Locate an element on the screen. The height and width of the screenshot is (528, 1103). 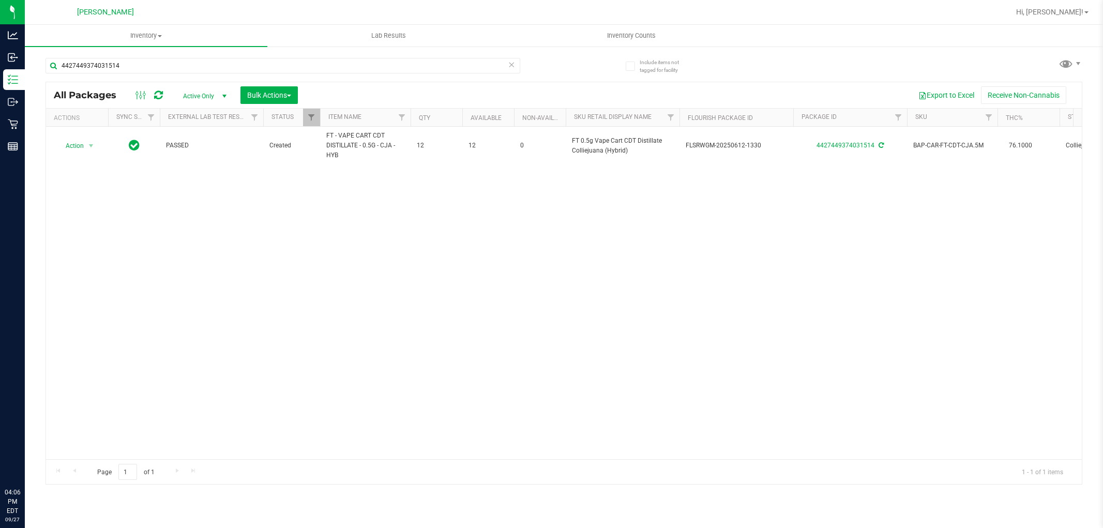
a: Item Name is located at coordinates (345, 117).